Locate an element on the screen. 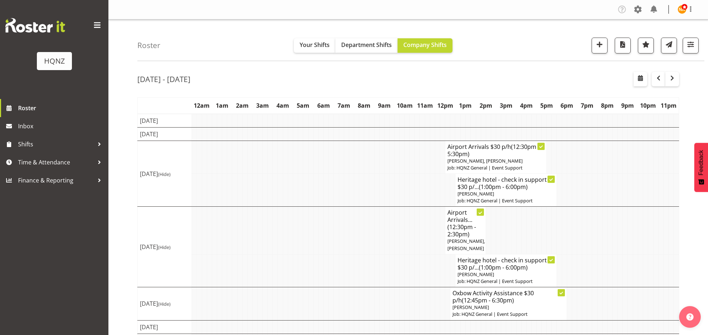  span: Time & Attendance is located at coordinates (56, 162).